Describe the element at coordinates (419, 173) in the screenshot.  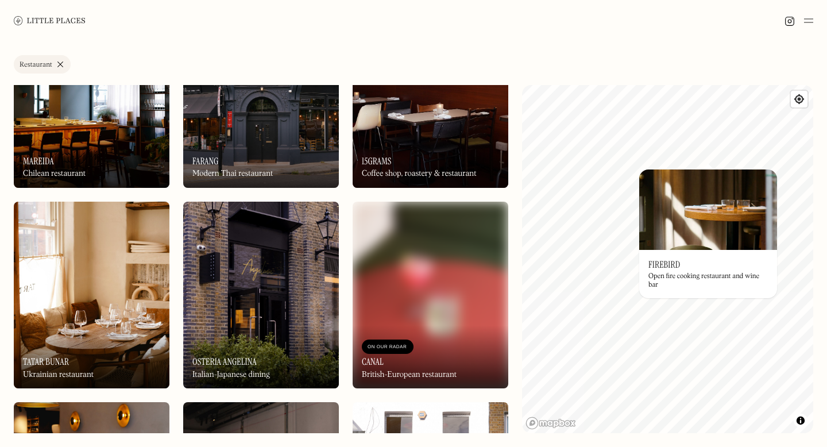
I see `div: Coffee shop, roastery & restaurant` at that location.